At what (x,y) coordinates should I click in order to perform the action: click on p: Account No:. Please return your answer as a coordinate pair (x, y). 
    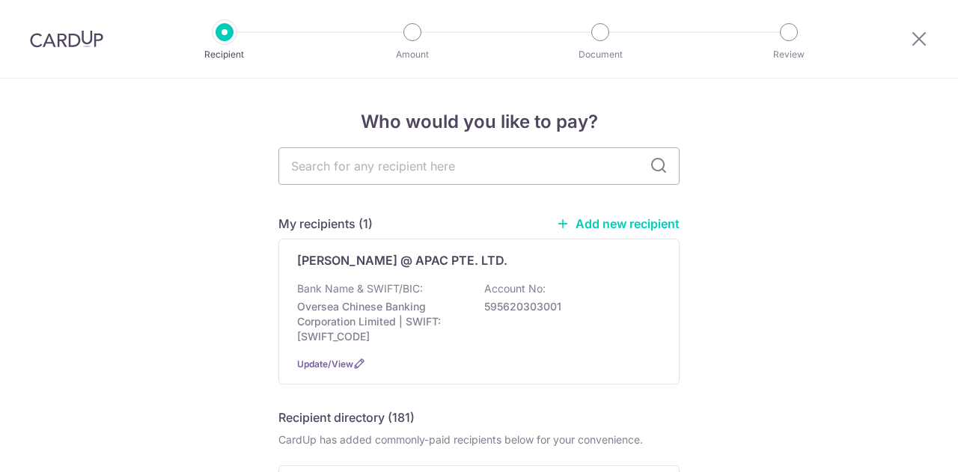
    Looking at the image, I should click on (515, 289).